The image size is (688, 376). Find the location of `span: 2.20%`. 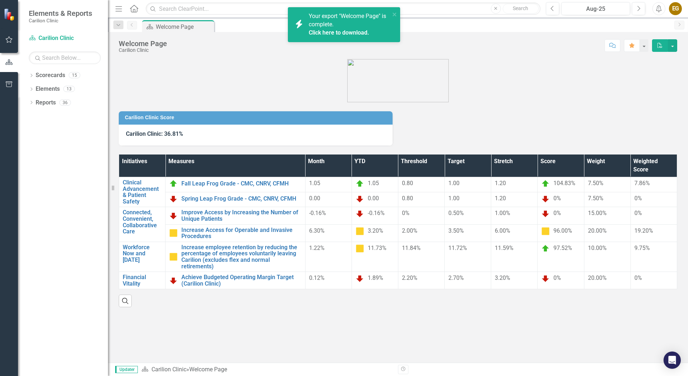

span: 2.20% is located at coordinates (410, 278).